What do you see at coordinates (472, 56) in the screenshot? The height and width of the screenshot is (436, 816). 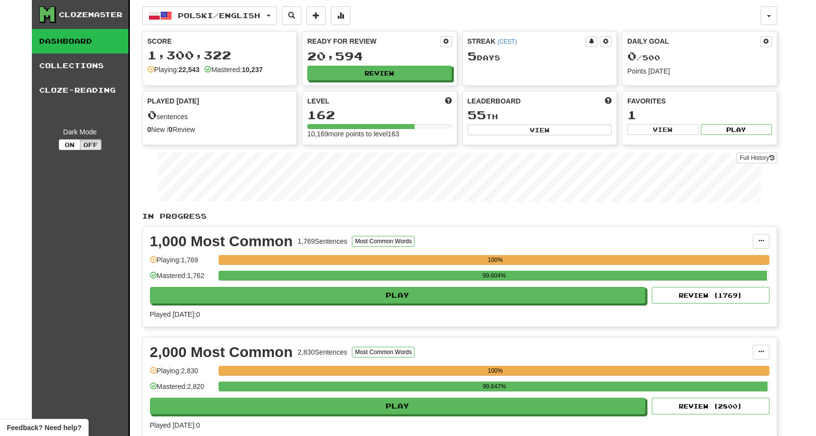 I see `span: 5` at bounding box center [472, 56].